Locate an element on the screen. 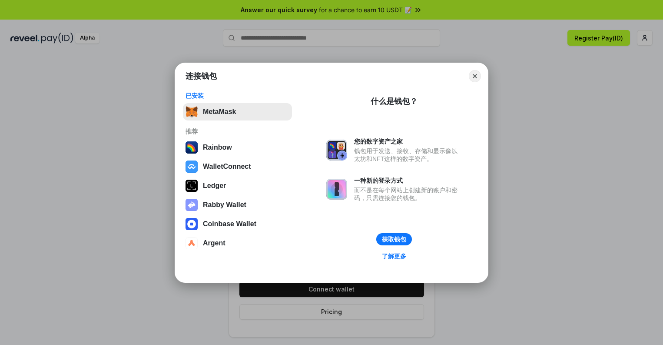 Image resolution: width=663 pixels, height=345 pixels. div: 已安装 is located at coordinates (237, 96).